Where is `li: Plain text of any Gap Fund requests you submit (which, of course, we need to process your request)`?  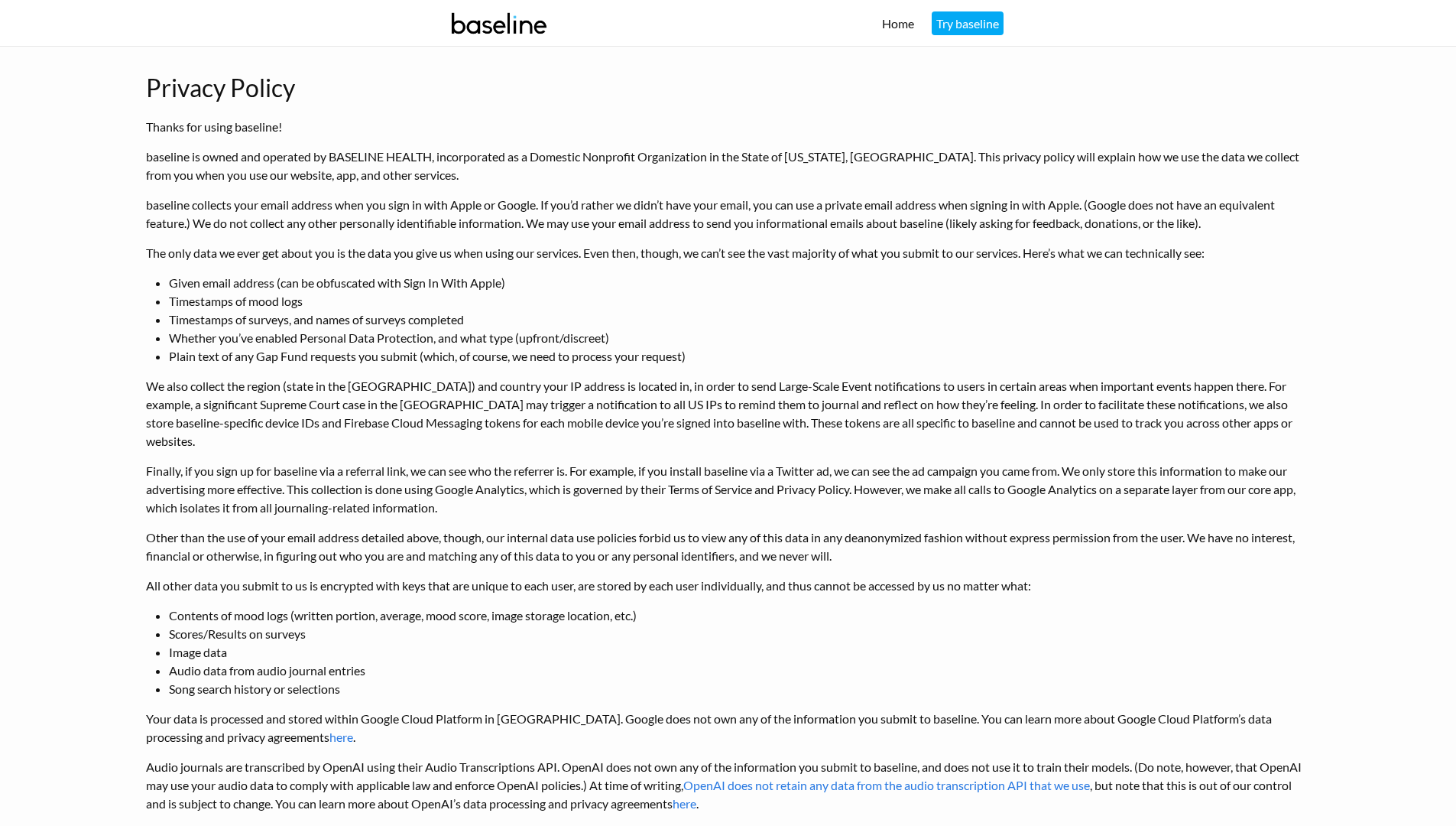
li: Plain text of any Gap Fund requests you submit (which, of course, we need to process your request) is located at coordinates (739, 356).